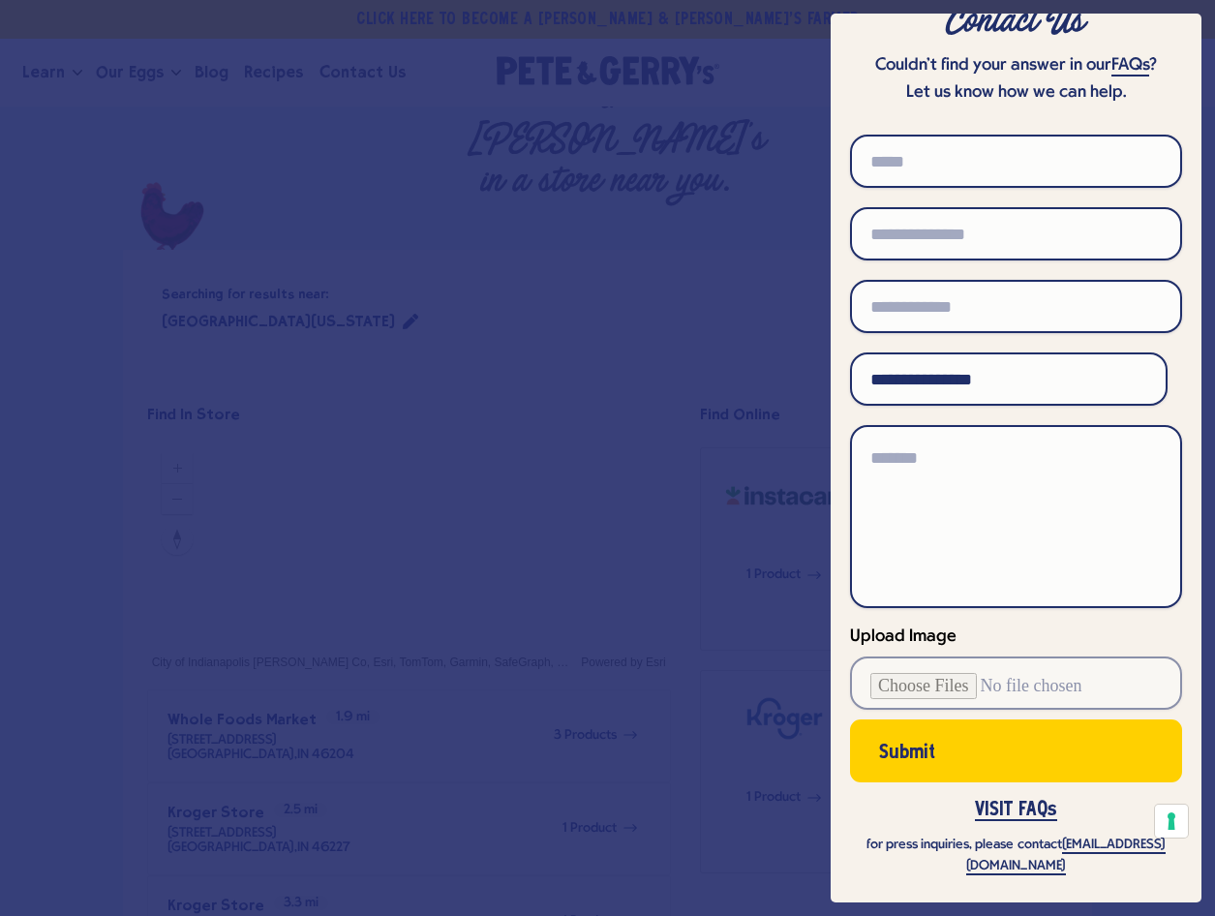 The width and height of the screenshot is (1215, 916). Describe the element at coordinates (1130, 66) in the screenshot. I see `a: FAQs` at that location.